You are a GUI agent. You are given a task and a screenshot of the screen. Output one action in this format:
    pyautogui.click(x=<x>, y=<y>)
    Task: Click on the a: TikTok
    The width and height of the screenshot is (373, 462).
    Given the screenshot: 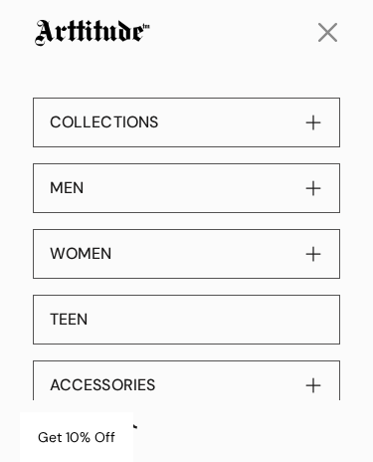 What is the action you would take?
    pyautogui.click(x=128, y=431)
    